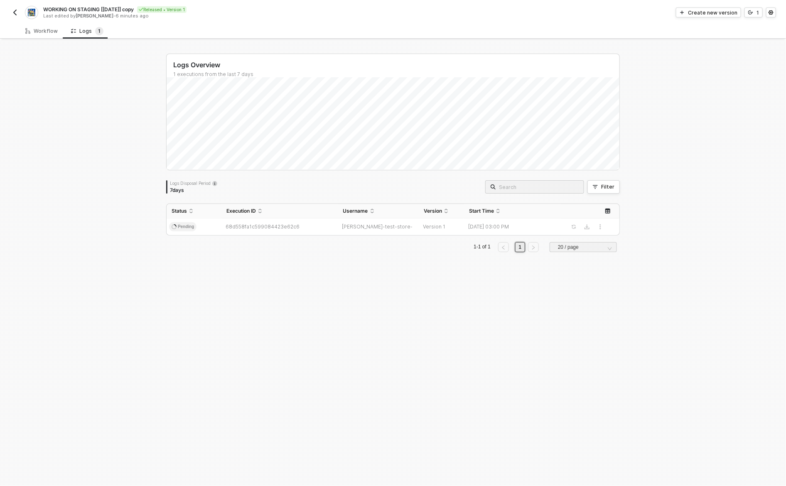  Describe the element at coordinates (758, 12) in the screenshot. I see `div: 1` at that location.